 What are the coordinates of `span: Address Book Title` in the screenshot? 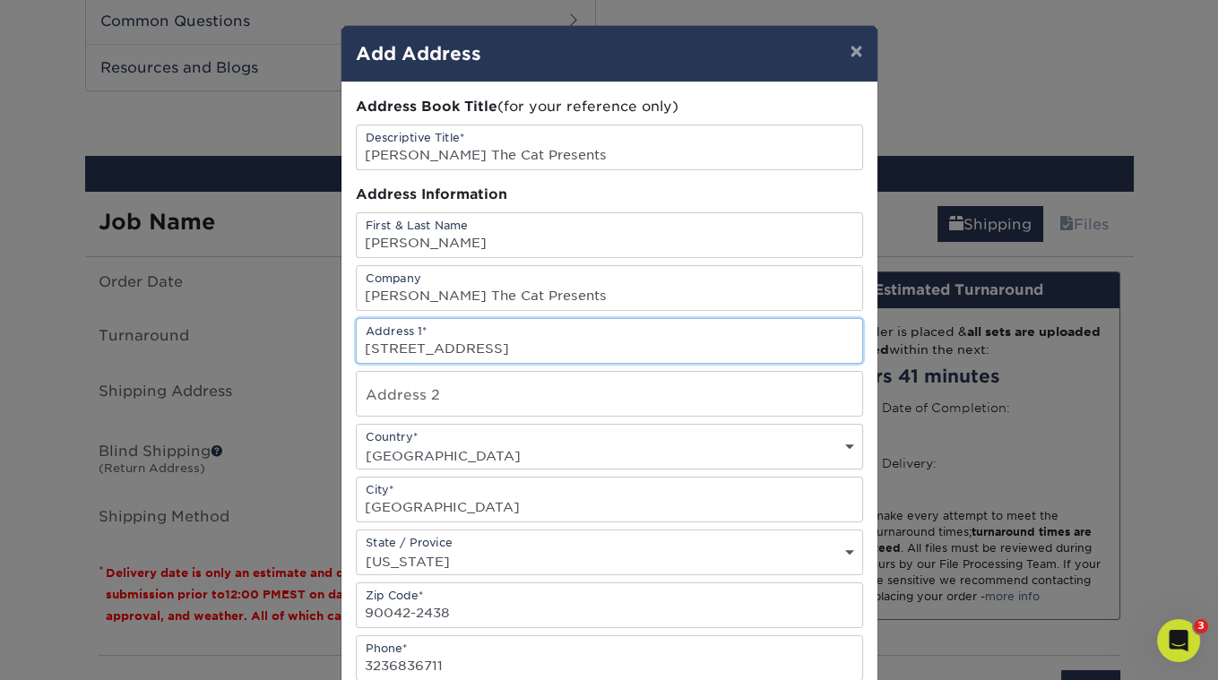 It's located at (426, 106).